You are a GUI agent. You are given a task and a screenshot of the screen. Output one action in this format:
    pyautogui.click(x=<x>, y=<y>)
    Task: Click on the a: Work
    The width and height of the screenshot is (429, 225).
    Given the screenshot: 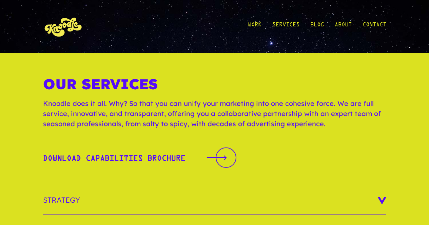 What is the action you would take?
    pyautogui.click(x=255, y=26)
    